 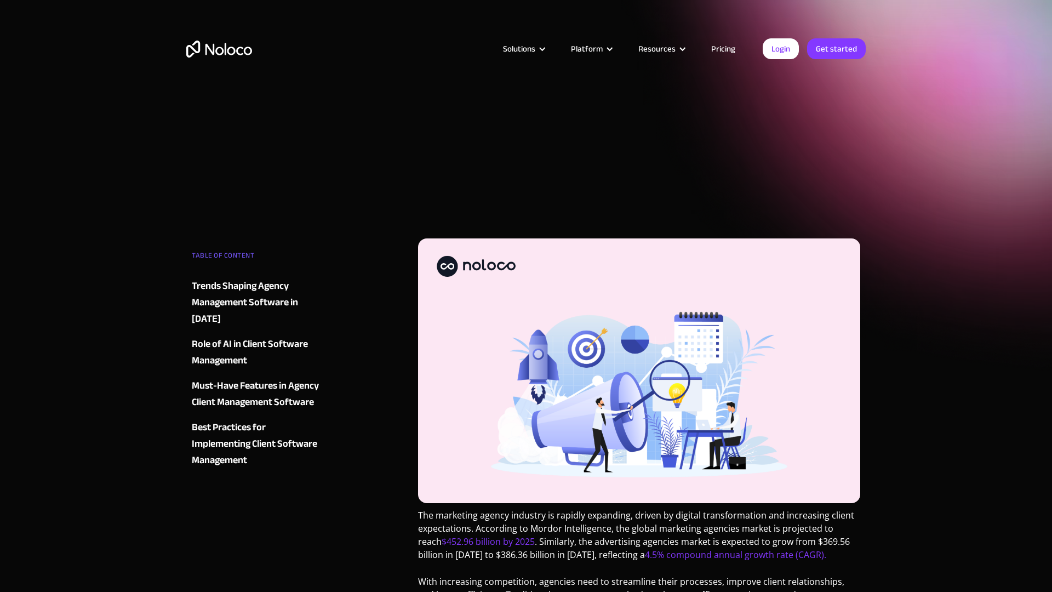 I want to click on a: $452.96 billion by 2025, so click(x=488, y=542).